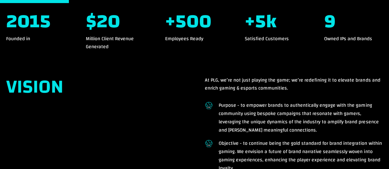 This screenshot has height=169, width=389. I want to click on p: Satisfied Customers, so click(274, 39).